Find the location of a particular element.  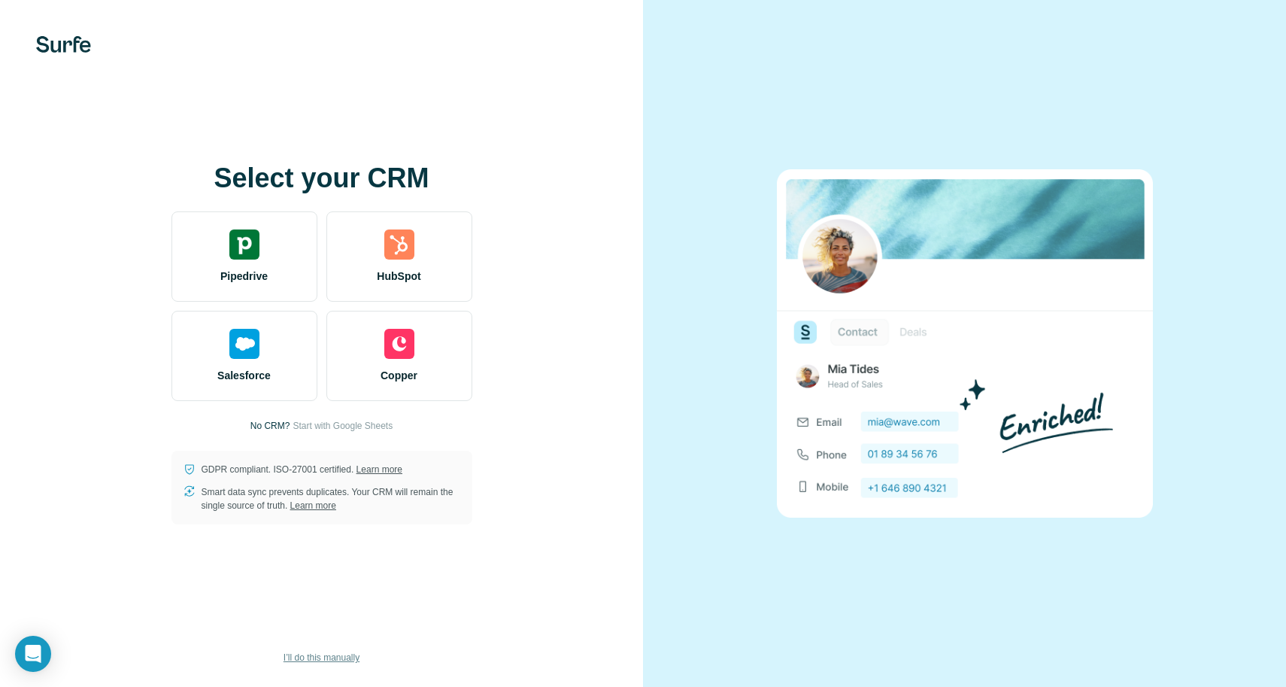

span: Salesforce is located at coordinates (244, 375).